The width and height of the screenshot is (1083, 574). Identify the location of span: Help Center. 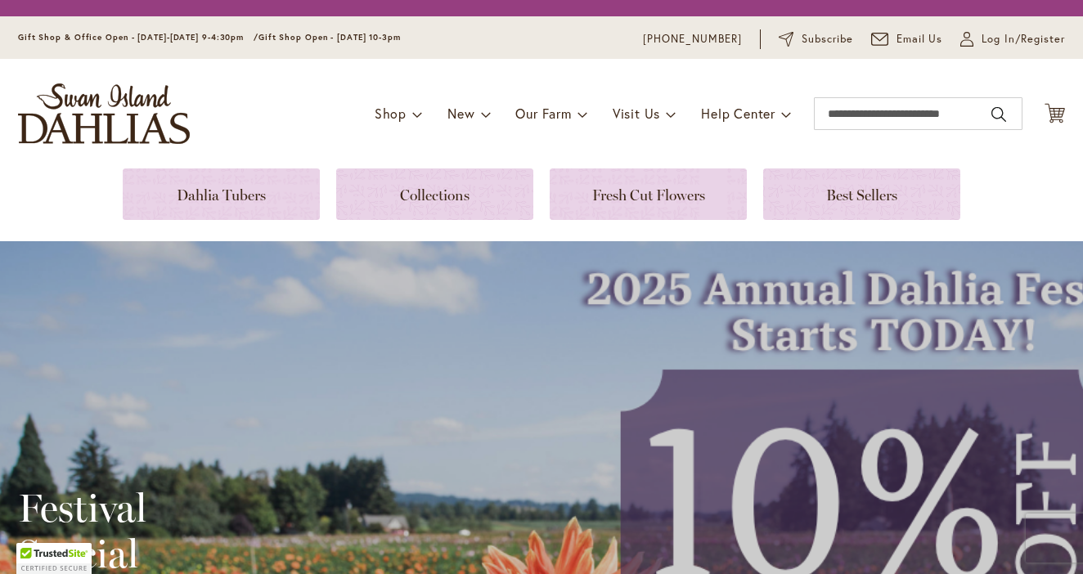
(738, 113).